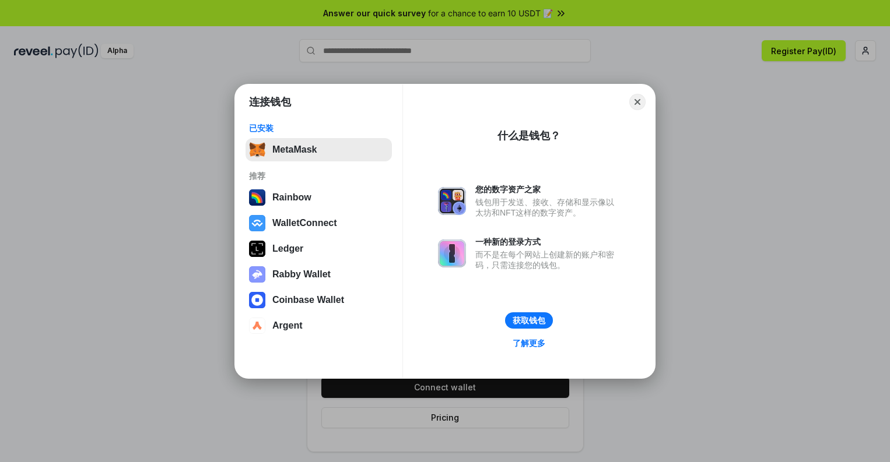 The width and height of the screenshot is (890, 462). I want to click on div: WalletConnect, so click(304, 223).